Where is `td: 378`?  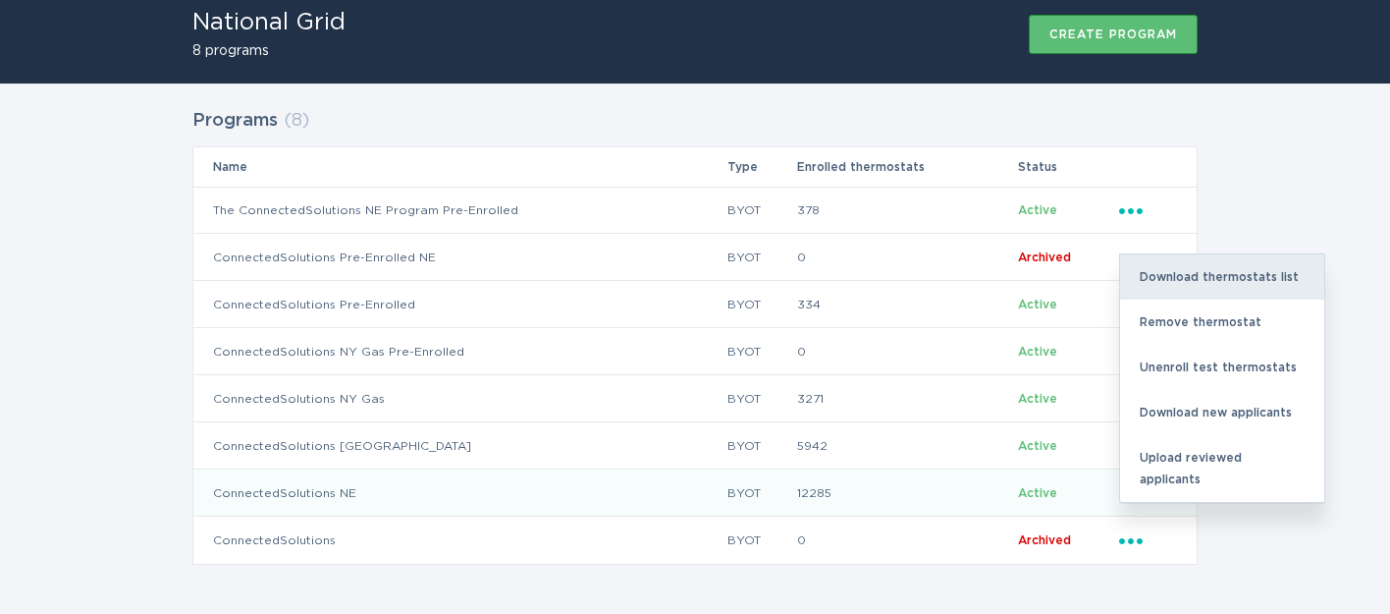 td: 378 is located at coordinates (906, 210).